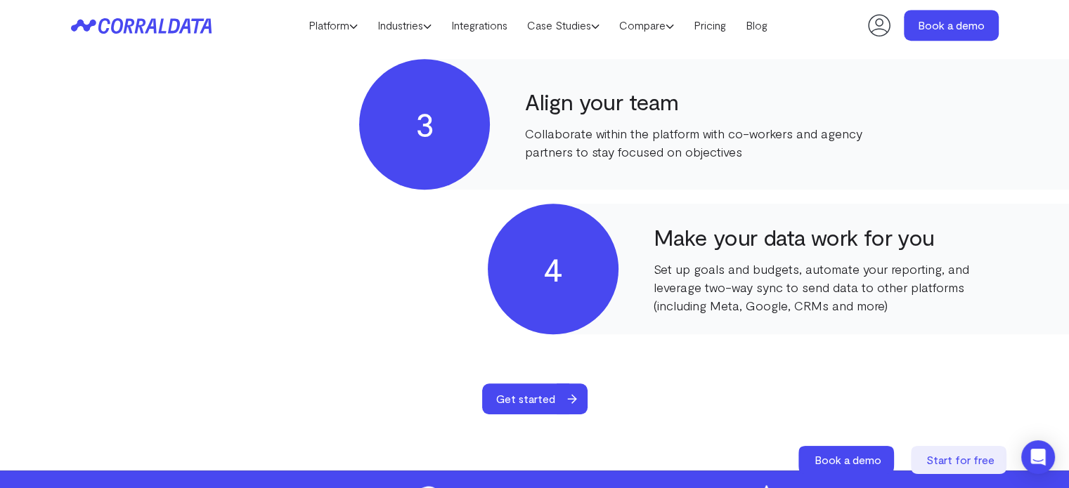 The width and height of the screenshot is (1069, 488). What do you see at coordinates (756, 25) in the screenshot?
I see `a: Blog` at bounding box center [756, 25].